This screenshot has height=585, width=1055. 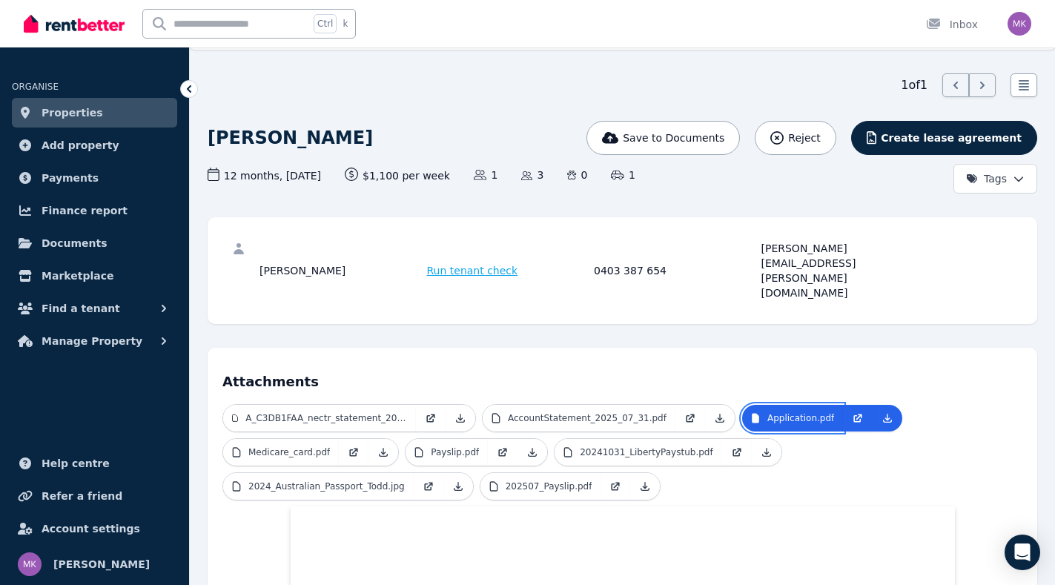 What do you see at coordinates (318, 486) in the screenshot?
I see `a: 2024_Australian_Passport_Todd.jpg` at bounding box center [318, 486].